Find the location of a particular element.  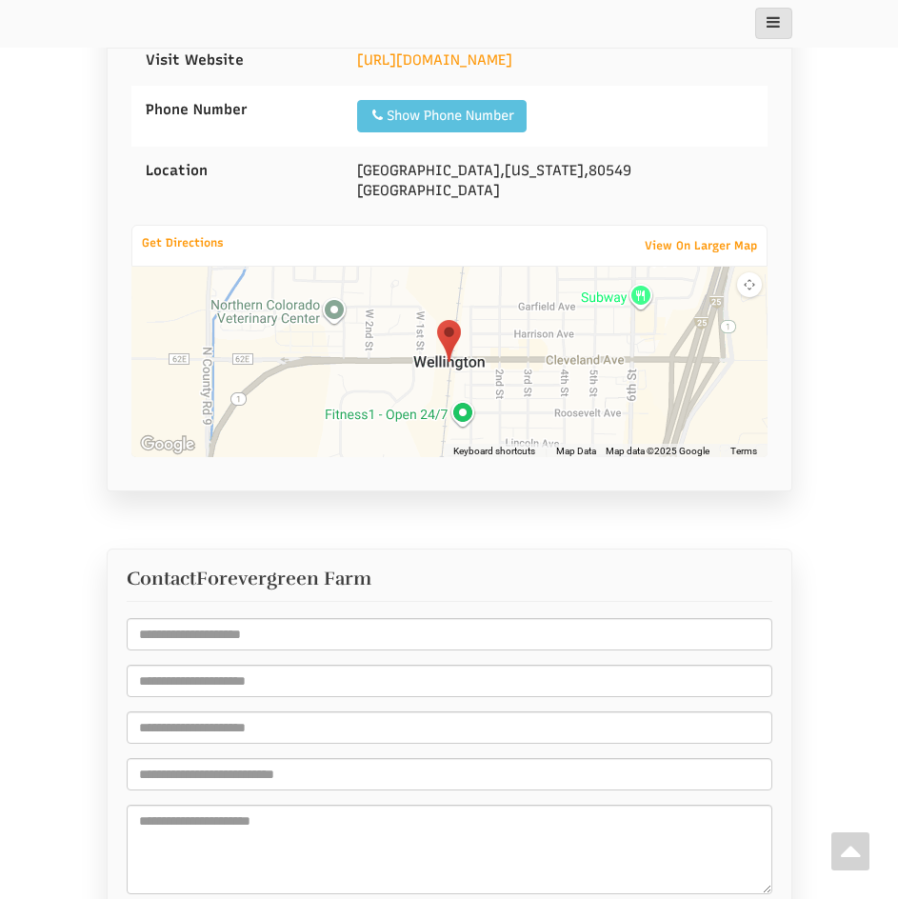

button: Map camera controls is located at coordinates (749, 285).